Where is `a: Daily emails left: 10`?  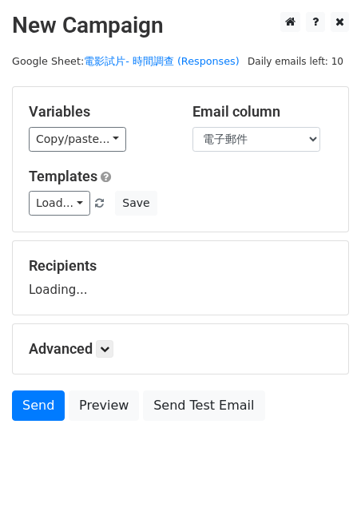
a: Daily emails left: 10 is located at coordinates (295, 61).